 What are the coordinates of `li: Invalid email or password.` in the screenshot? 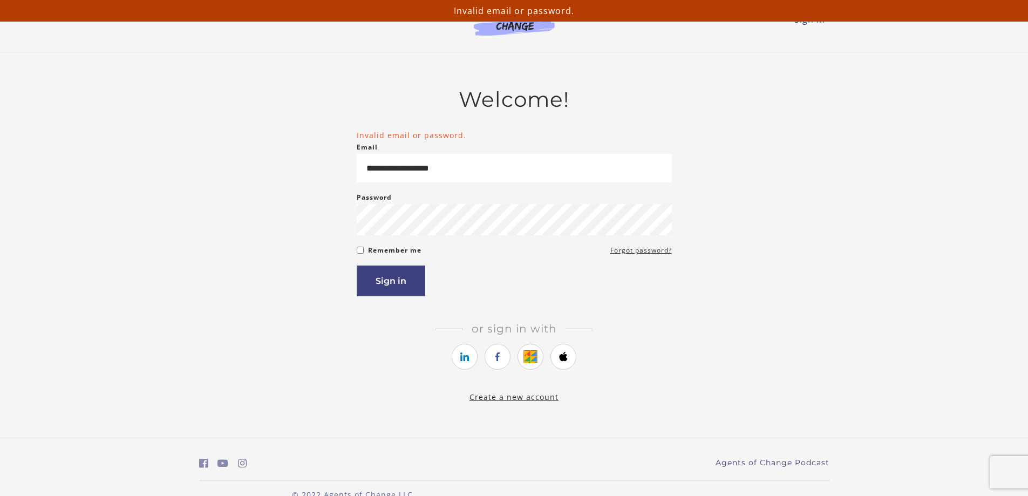 It's located at (514, 135).